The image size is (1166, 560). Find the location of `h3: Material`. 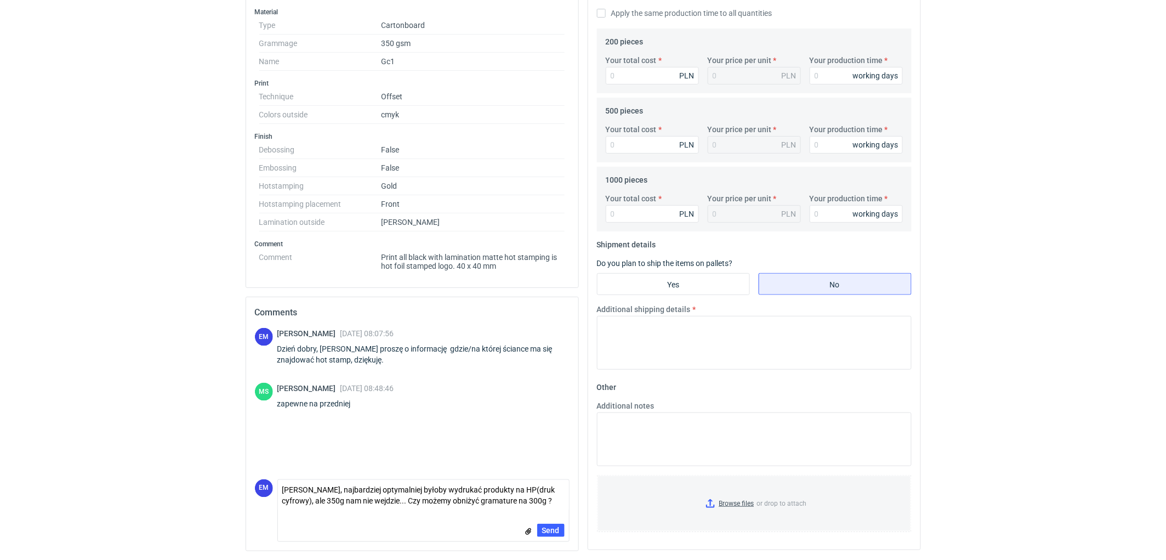

h3: Material is located at coordinates (412, 12).